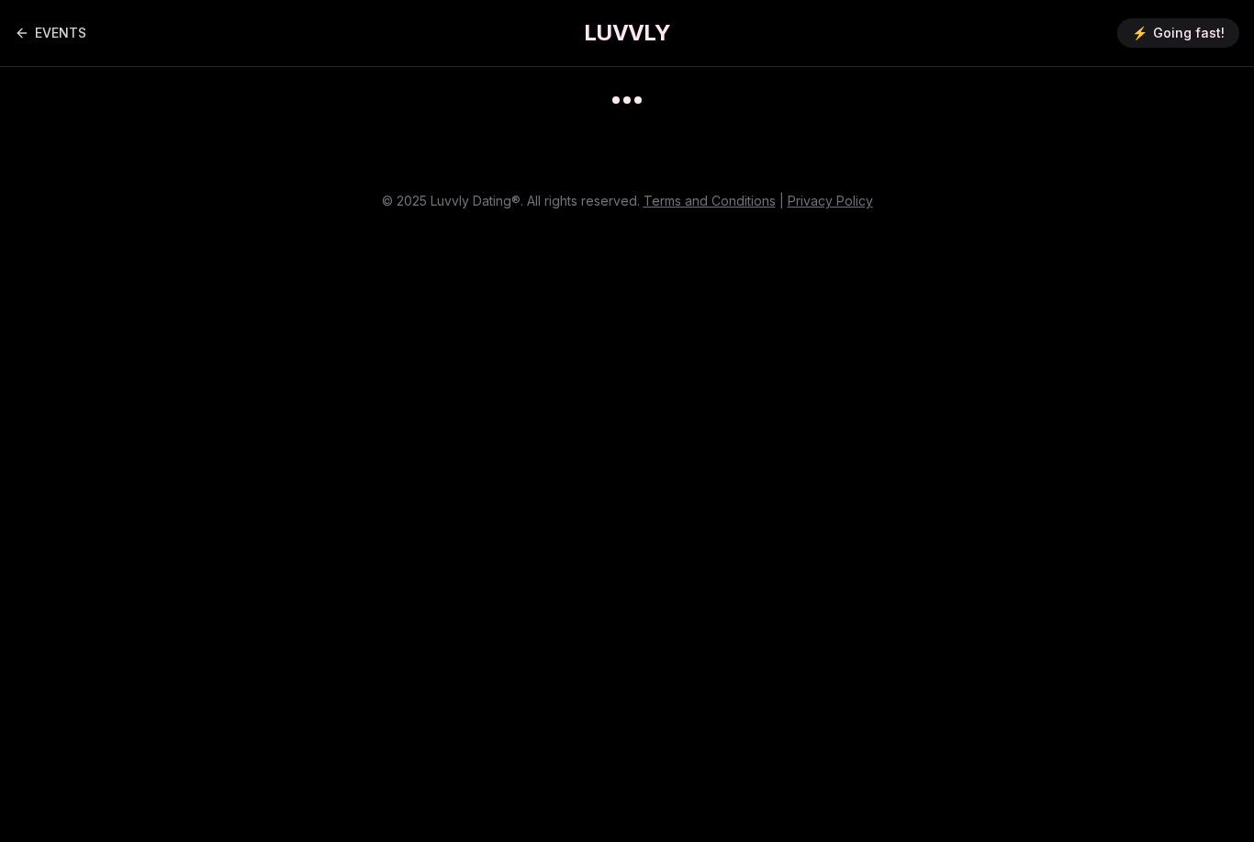 This screenshot has height=842, width=1254. What do you see at coordinates (830, 200) in the screenshot?
I see `a: Privacy Policy` at bounding box center [830, 200].